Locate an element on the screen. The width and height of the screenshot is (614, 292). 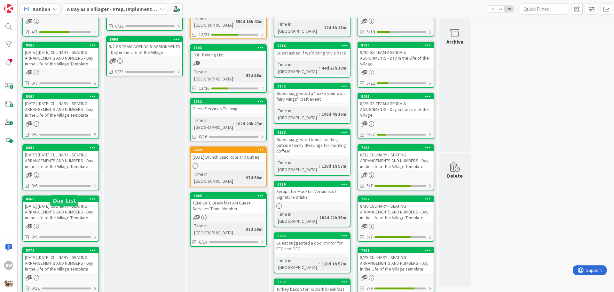
div: 6052 is located at coordinates (314, 282).